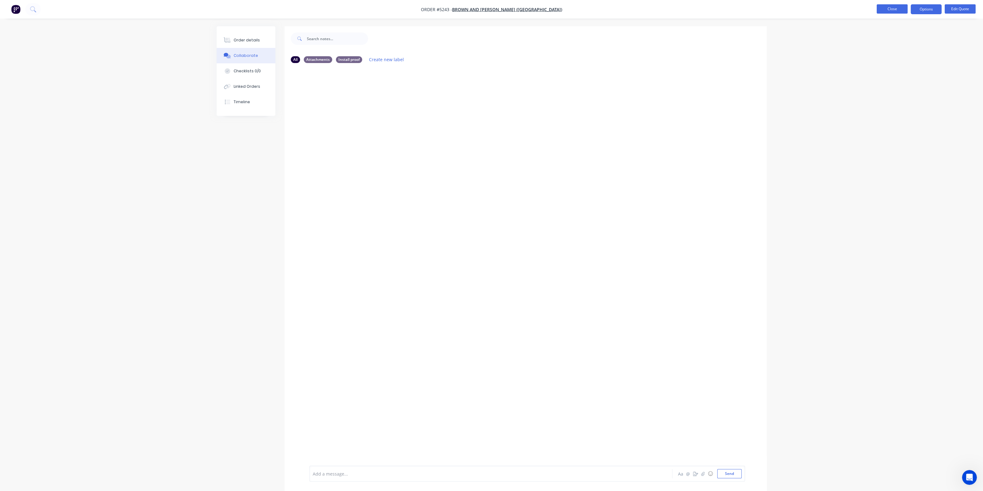 This screenshot has height=491, width=983. I want to click on div: Attachments, so click(318, 60).